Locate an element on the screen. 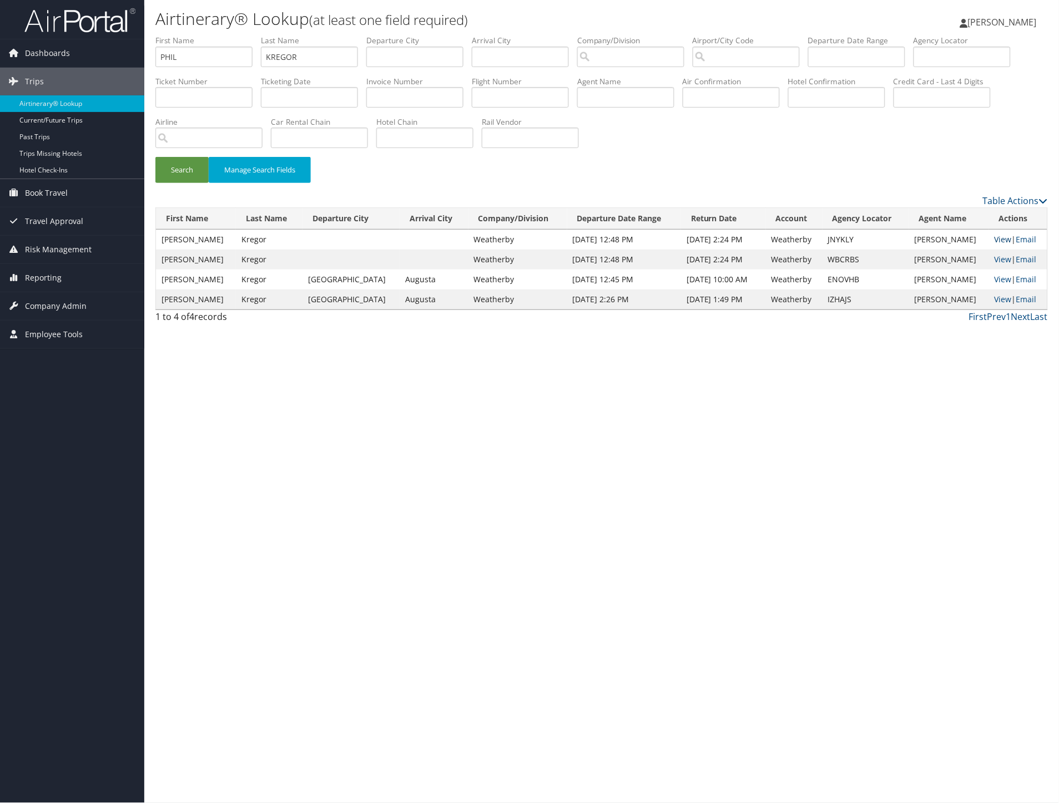 The height and width of the screenshot is (803, 1059). label: Hotel Chain is located at coordinates (429, 122).